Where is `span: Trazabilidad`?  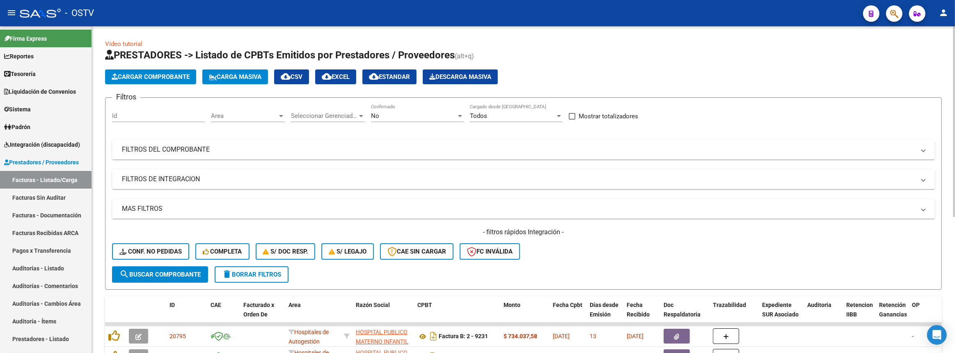 span: Trazabilidad is located at coordinates (729, 305).